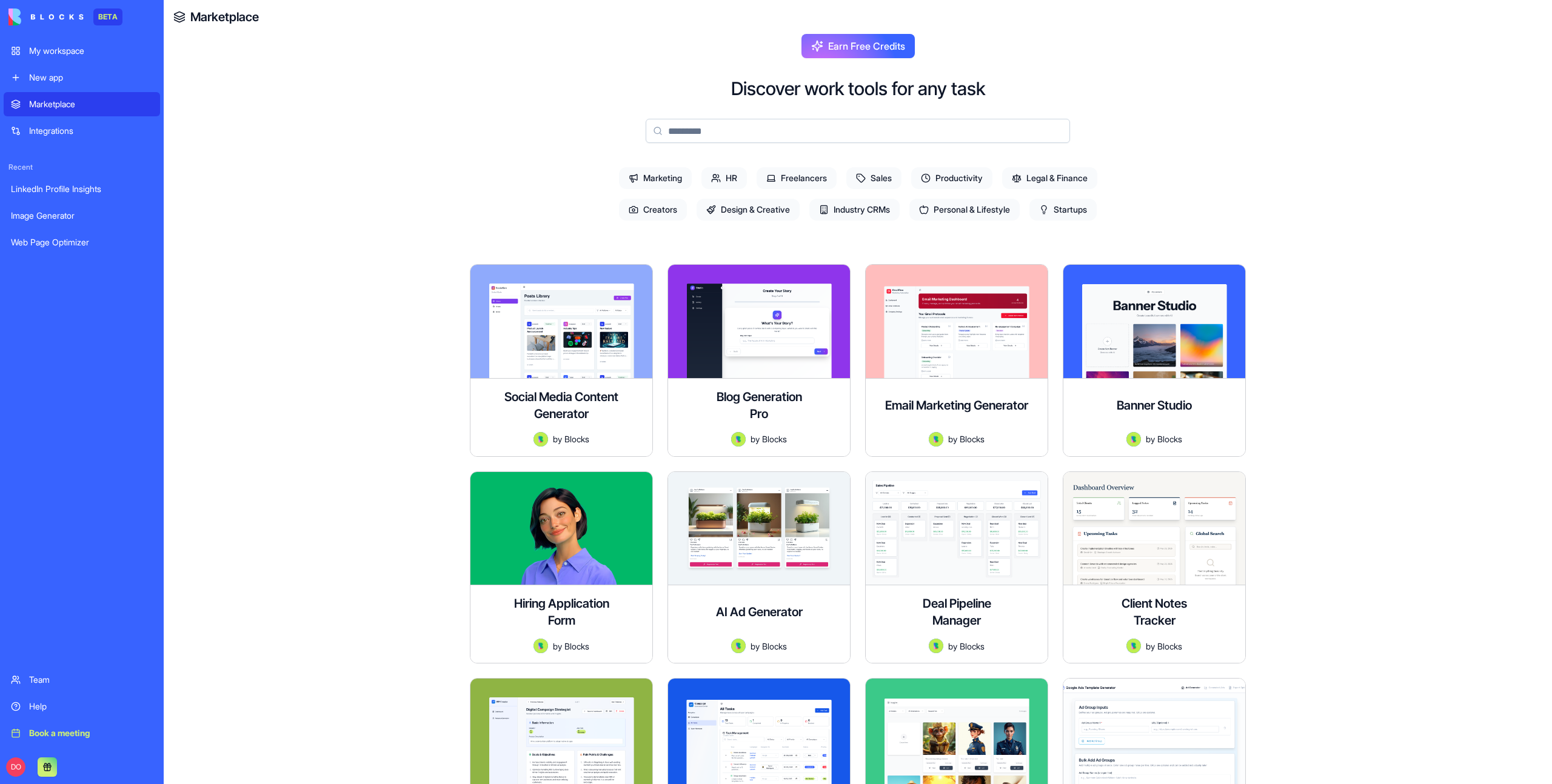 The width and height of the screenshot is (1552, 784). Describe the element at coordinates (854, 210) in the screenshot. I see `span: Industry CRMs` at that location.